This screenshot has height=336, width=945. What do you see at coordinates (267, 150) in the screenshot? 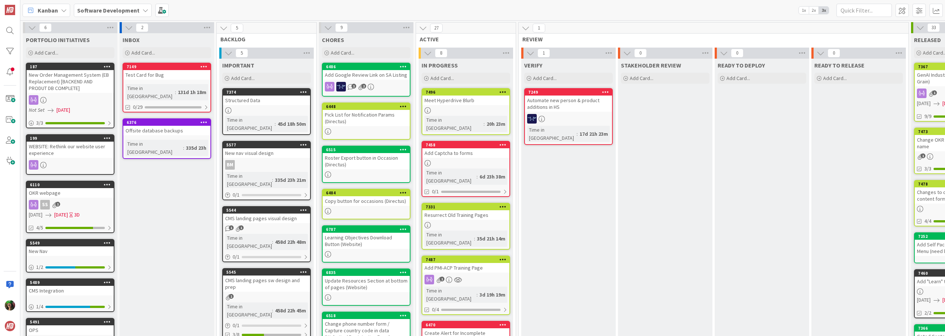
I see `div: 5577New nav visual design` at bounding box center [267, 150].